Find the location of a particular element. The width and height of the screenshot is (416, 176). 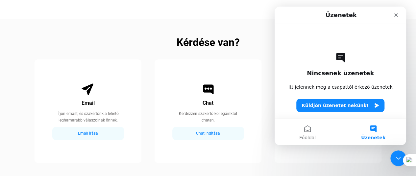

h1: Üzenetek is located at coordinates (66, 9).